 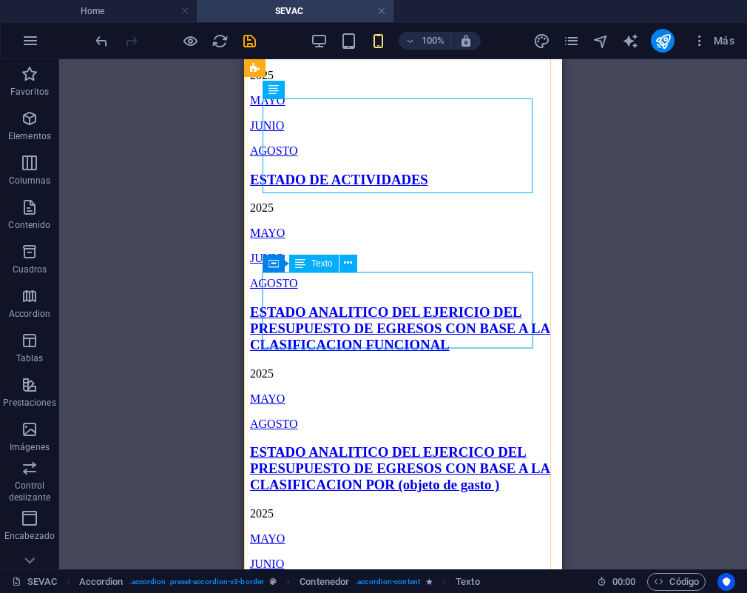 I want to click on i: Volver a cargar página, so click(x=220, y=41).